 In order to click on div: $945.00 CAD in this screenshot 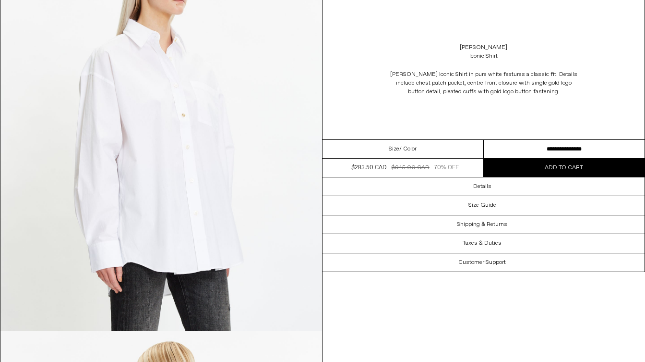, I will do `click(411, 168)`.